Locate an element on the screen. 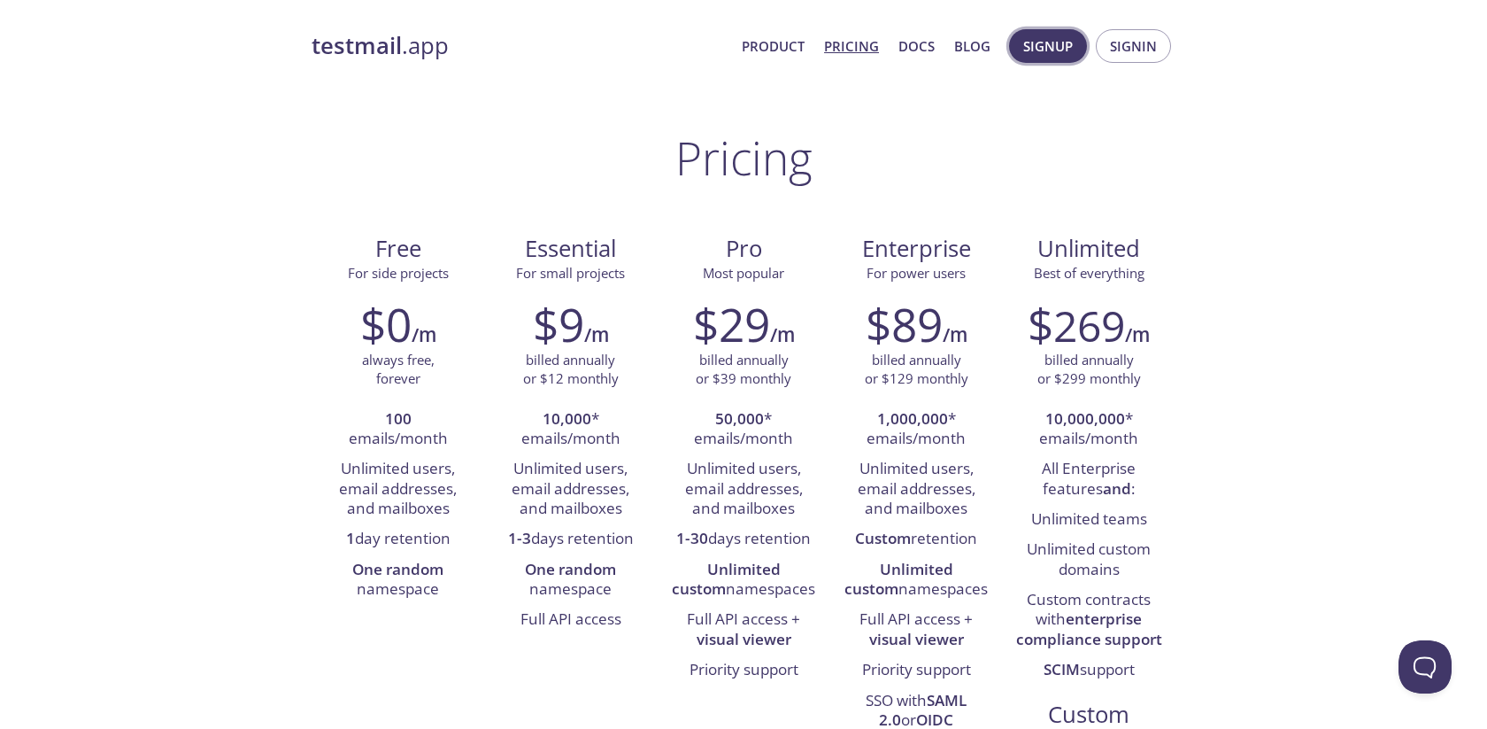 This screenshot has width=1487, height=729. strong: 10,000,000 is located at coordinates (1085, 418).